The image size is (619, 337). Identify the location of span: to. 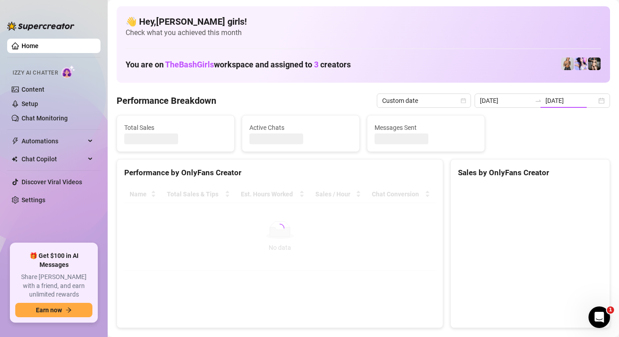
(538, 101).